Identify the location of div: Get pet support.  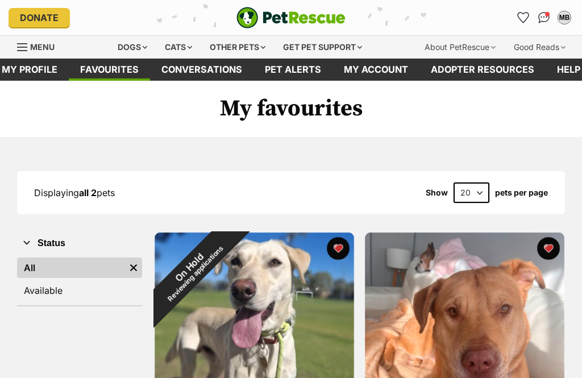
(322, 47).